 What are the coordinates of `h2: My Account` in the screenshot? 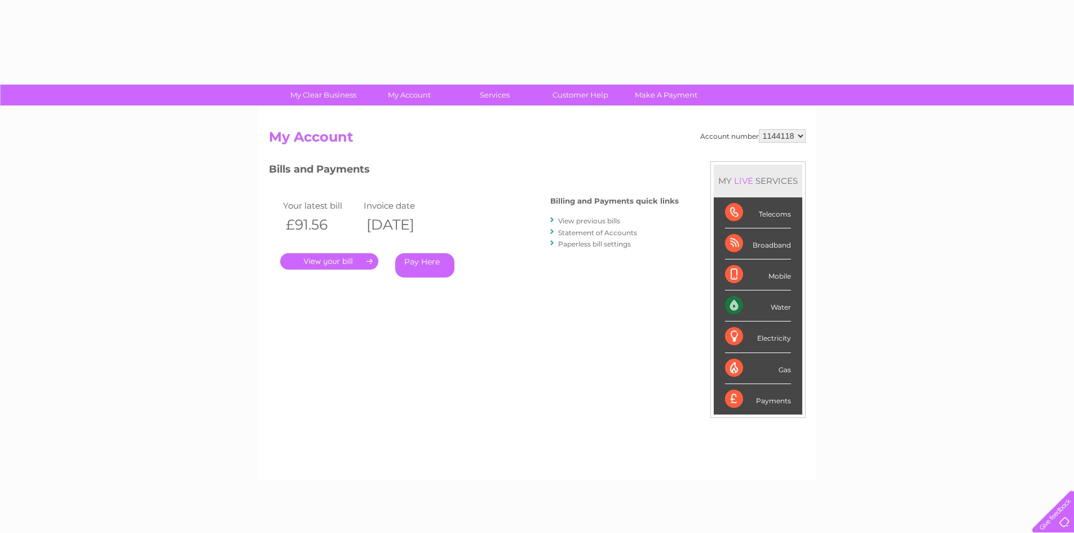 It's located at (537, 140).